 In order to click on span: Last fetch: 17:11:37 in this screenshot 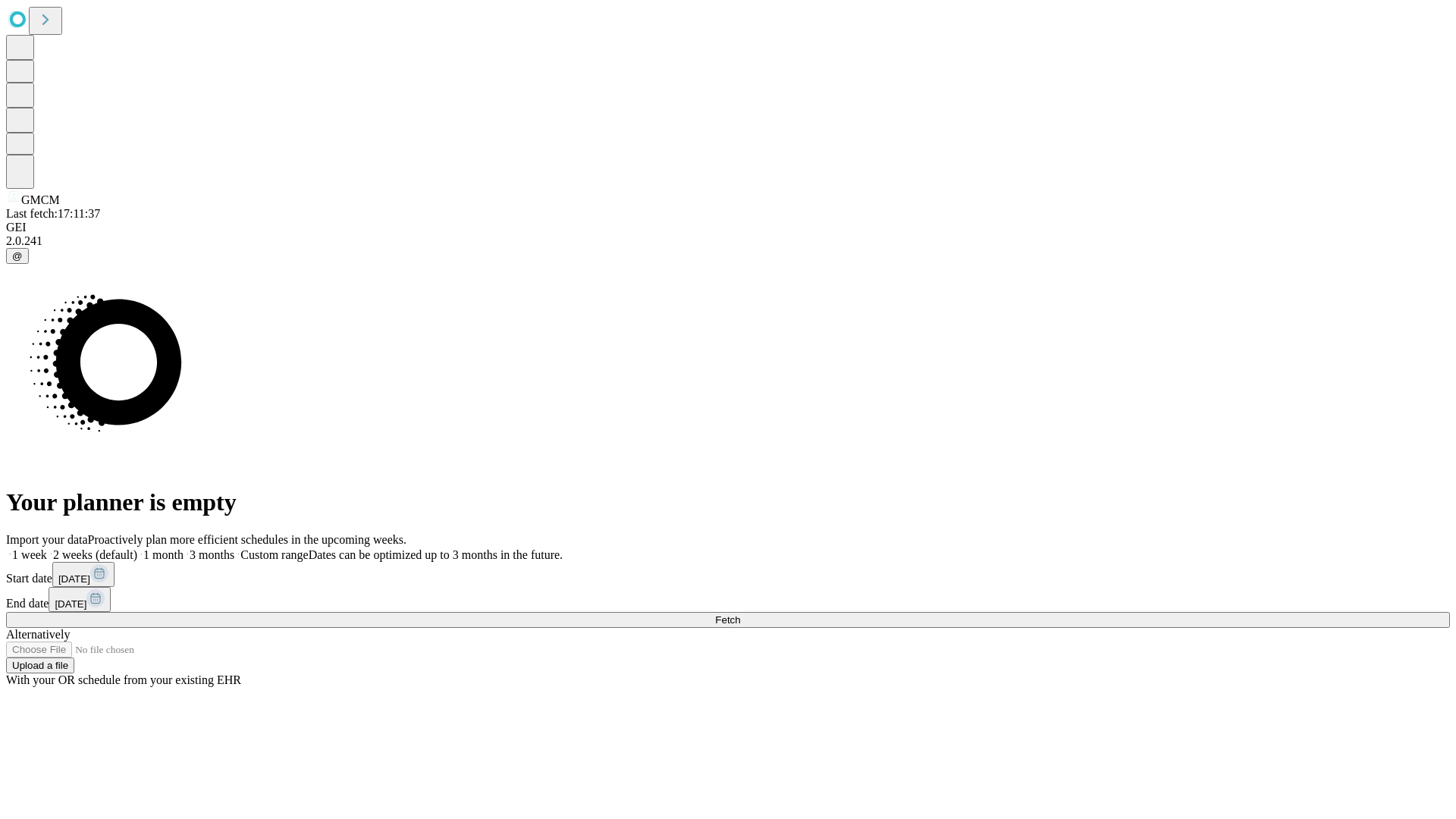, I will do `click(53, 213)`.